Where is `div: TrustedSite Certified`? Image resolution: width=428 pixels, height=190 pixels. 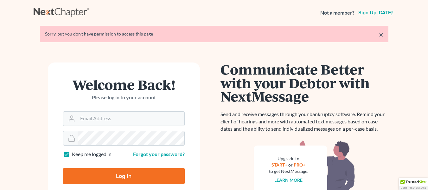
div: TrustedSite Certified is located at coordinates (413, 184).